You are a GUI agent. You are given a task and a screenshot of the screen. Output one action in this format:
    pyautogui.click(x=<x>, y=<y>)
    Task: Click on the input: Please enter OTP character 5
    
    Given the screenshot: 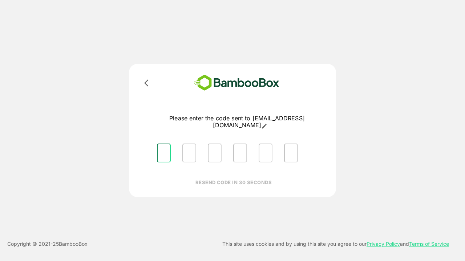 What is the action you would take?
    pyautogui.click(x=265, y=153)
    